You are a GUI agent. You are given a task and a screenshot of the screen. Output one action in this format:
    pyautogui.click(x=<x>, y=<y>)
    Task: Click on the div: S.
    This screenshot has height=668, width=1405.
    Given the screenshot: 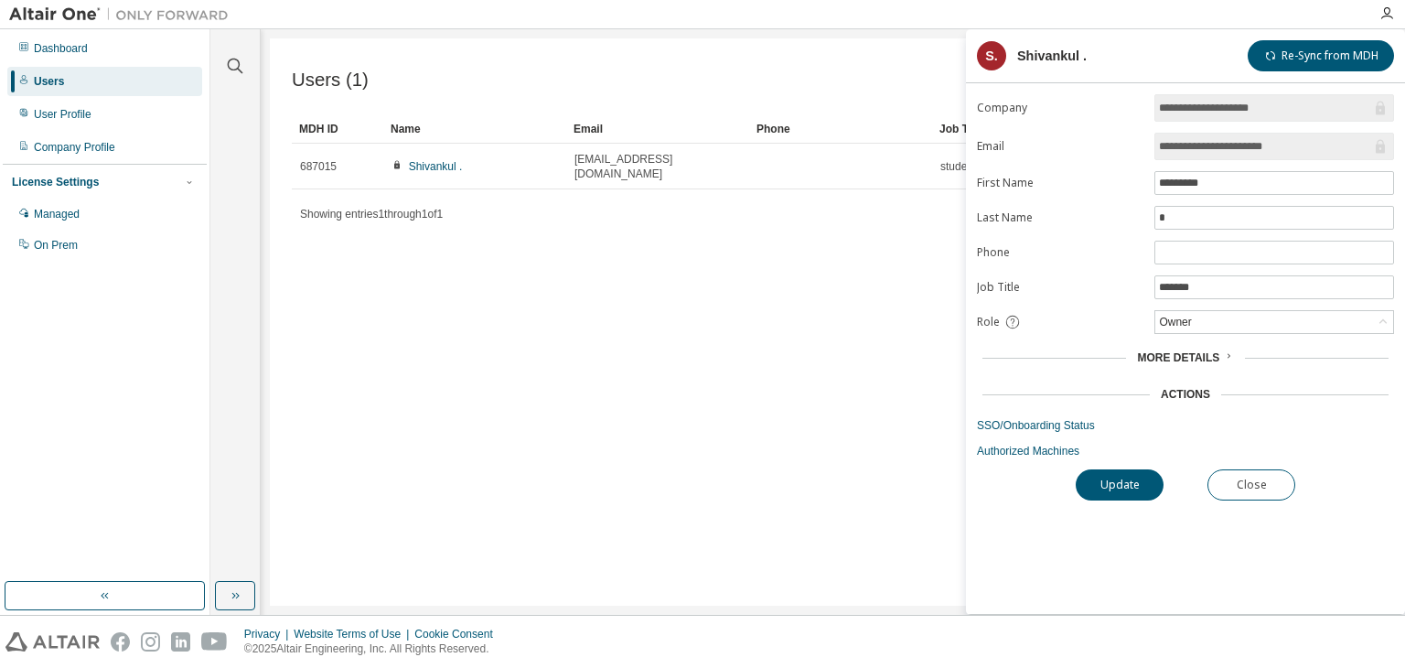 What is the action you would take?
    pyautogui.click(x=992, y=56)
    